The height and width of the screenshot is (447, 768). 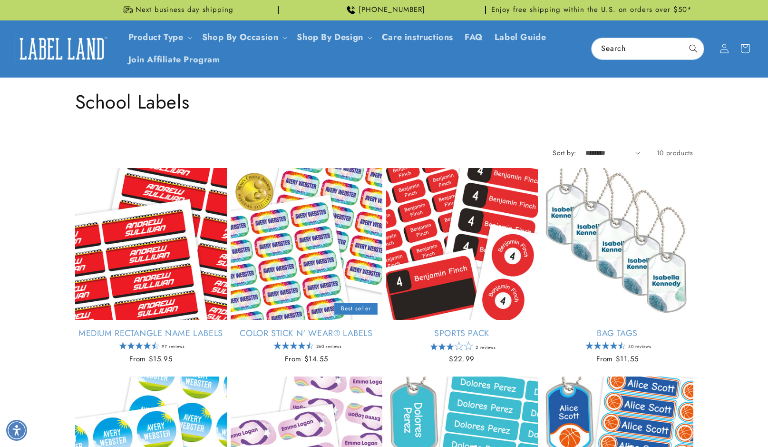 What do you see at coordinates (618, 333) in the screenshot?
I see `a: Bag Tags` at bounding box center [618, 333].